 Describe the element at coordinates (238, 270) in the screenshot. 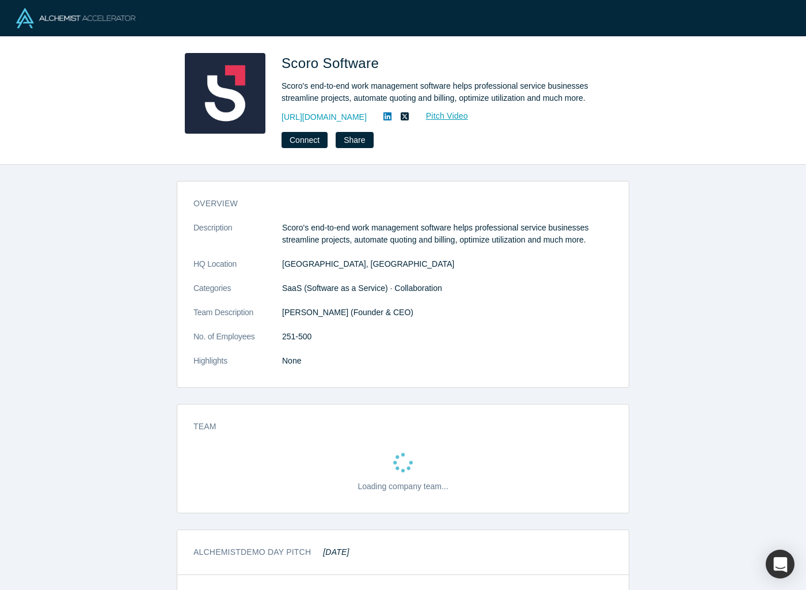

I see `dt: HQ Location` at that location.